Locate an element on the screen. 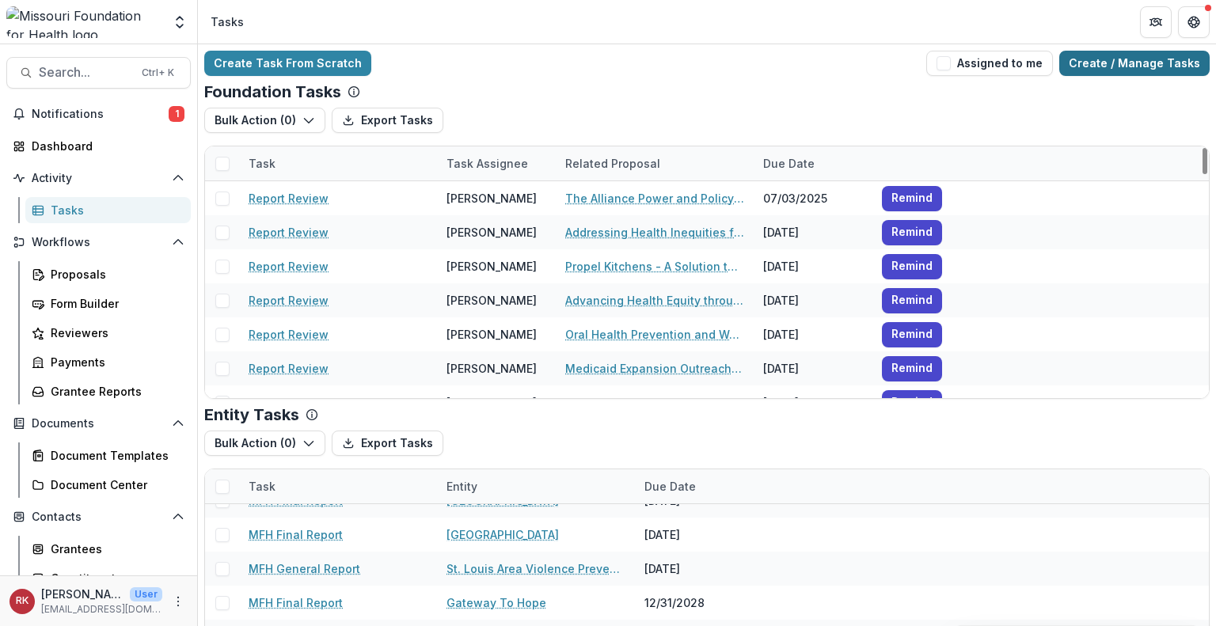  div: Payments is located at coordinates (114, 362).